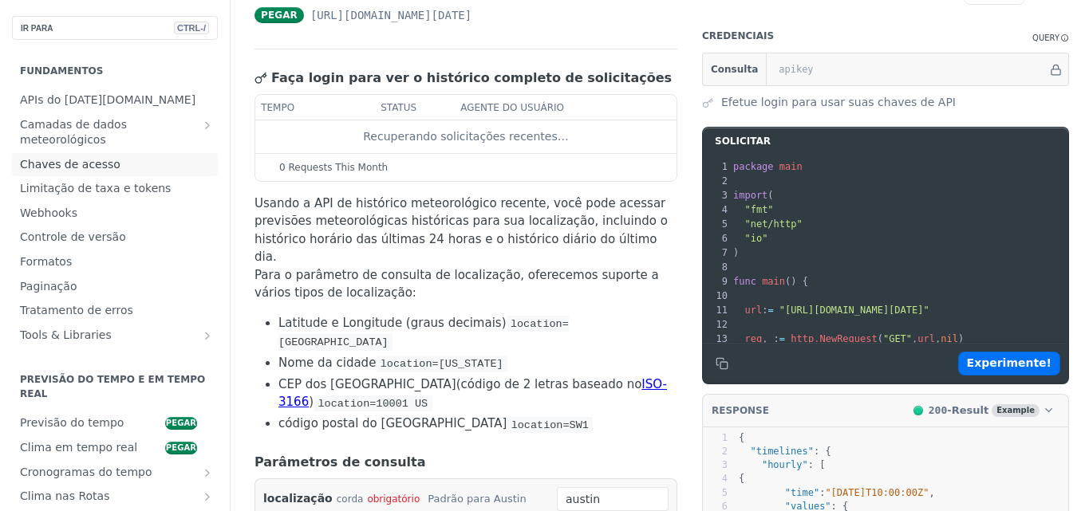 This screenshot has height=511, width=1085. What do you see at coordinates (333, 167) in the screenshot?
I see `span: 0 Requests This Month` at bounding box center [333, 167].